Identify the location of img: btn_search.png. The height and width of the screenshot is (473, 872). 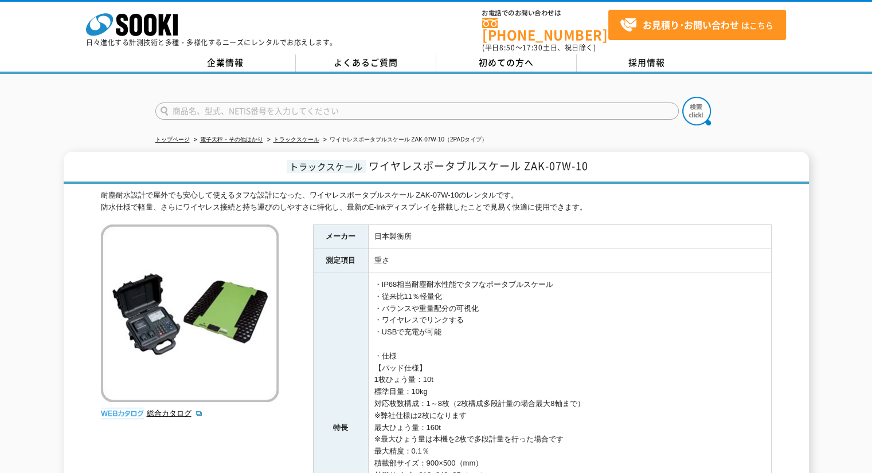
(696, 111).